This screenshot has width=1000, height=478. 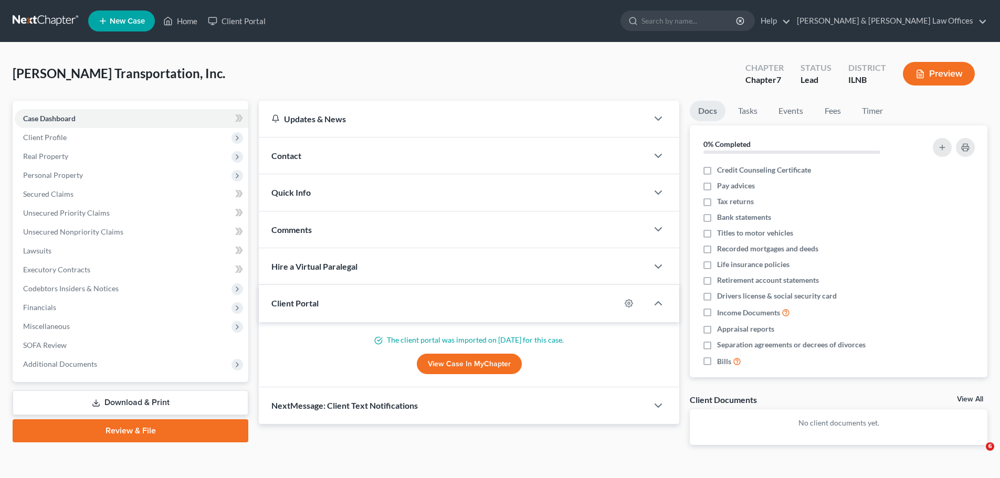 I want to click on span: Client Portal, so click(x=295, y=303).